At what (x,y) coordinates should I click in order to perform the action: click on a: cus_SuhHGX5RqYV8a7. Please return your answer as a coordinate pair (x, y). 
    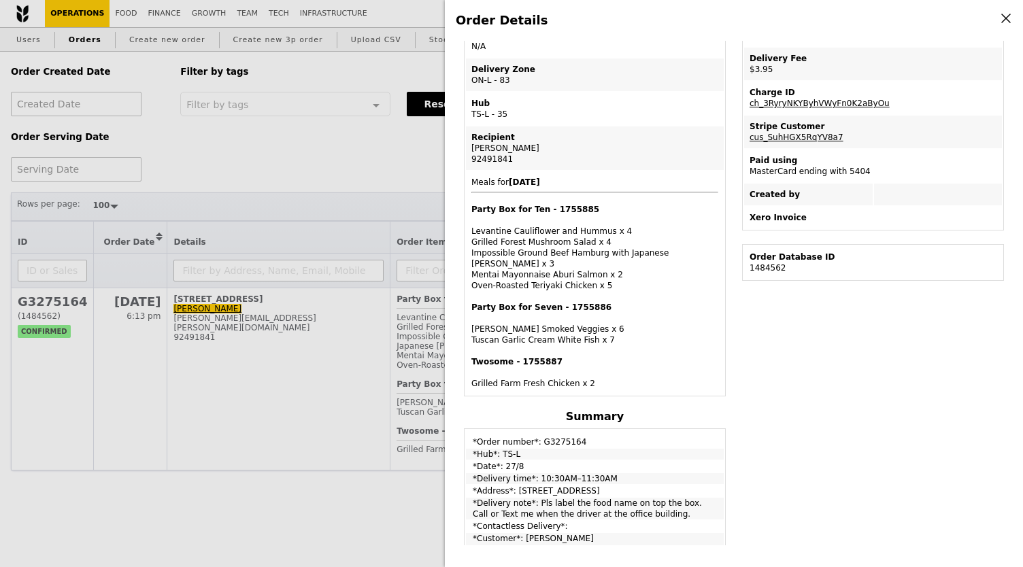
    Looking at the image, I should click on (796, 137).